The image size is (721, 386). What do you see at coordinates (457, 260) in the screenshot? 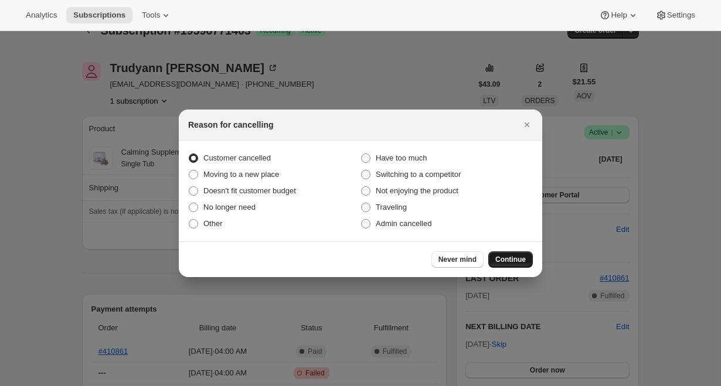
I see `span: Never mind` at bounding box center [457, 260].